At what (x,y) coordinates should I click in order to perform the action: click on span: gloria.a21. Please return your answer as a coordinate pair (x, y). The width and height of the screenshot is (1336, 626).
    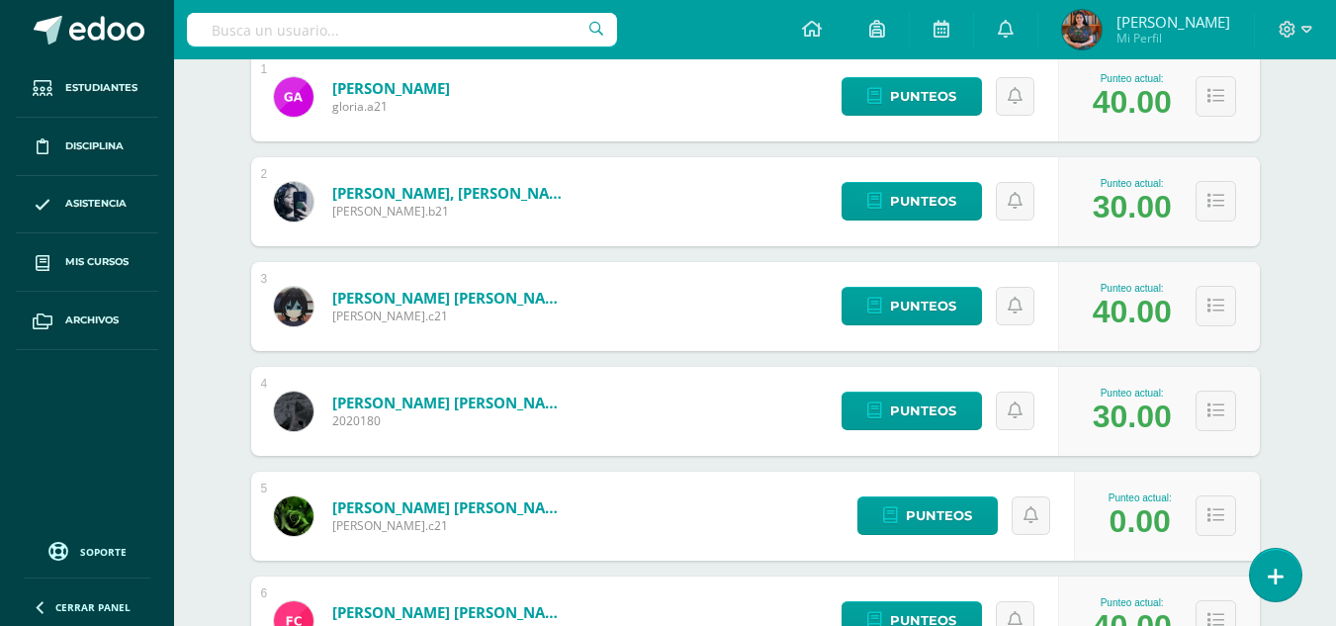
    Looking at the image, I should click on (391, 106).